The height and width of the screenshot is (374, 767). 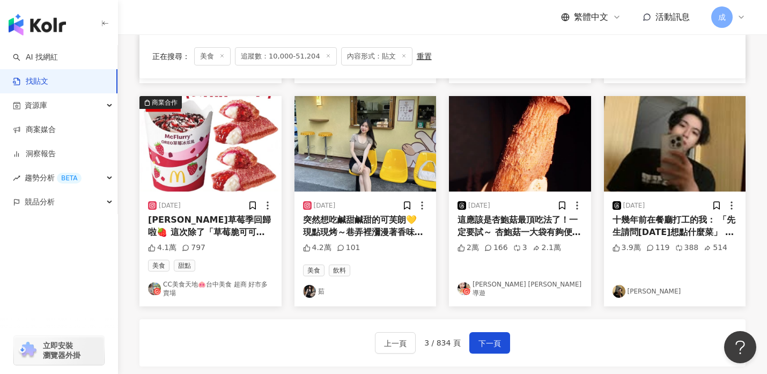 I want to click on div: 4.2萬, so click(x=317, y=248).